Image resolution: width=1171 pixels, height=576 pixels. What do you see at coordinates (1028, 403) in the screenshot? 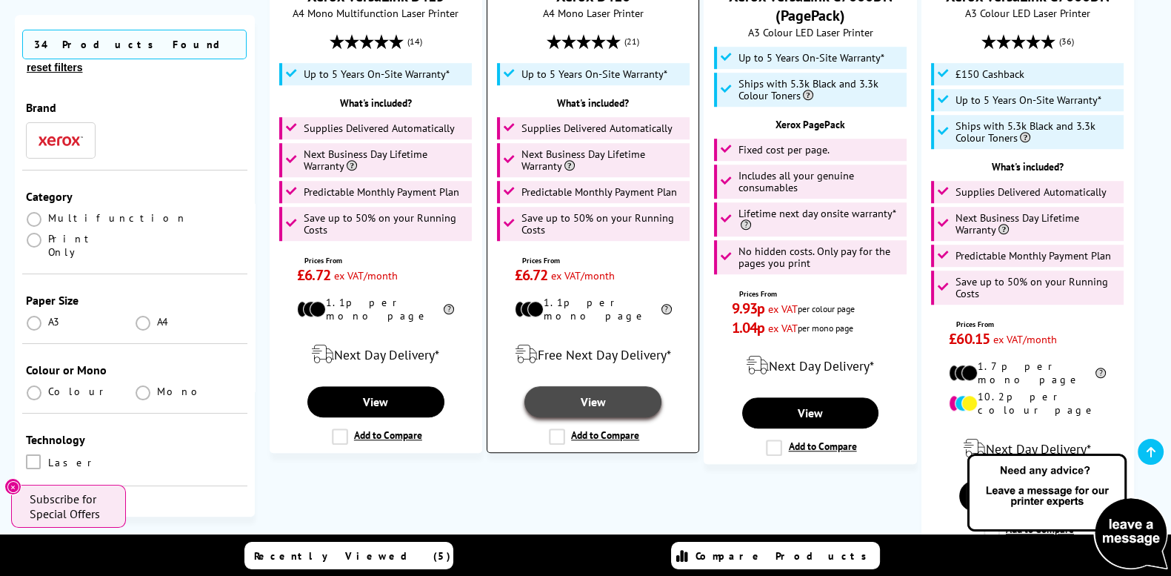
I see `li: 10.2p per colour page` at bounding box center [1028, 403].